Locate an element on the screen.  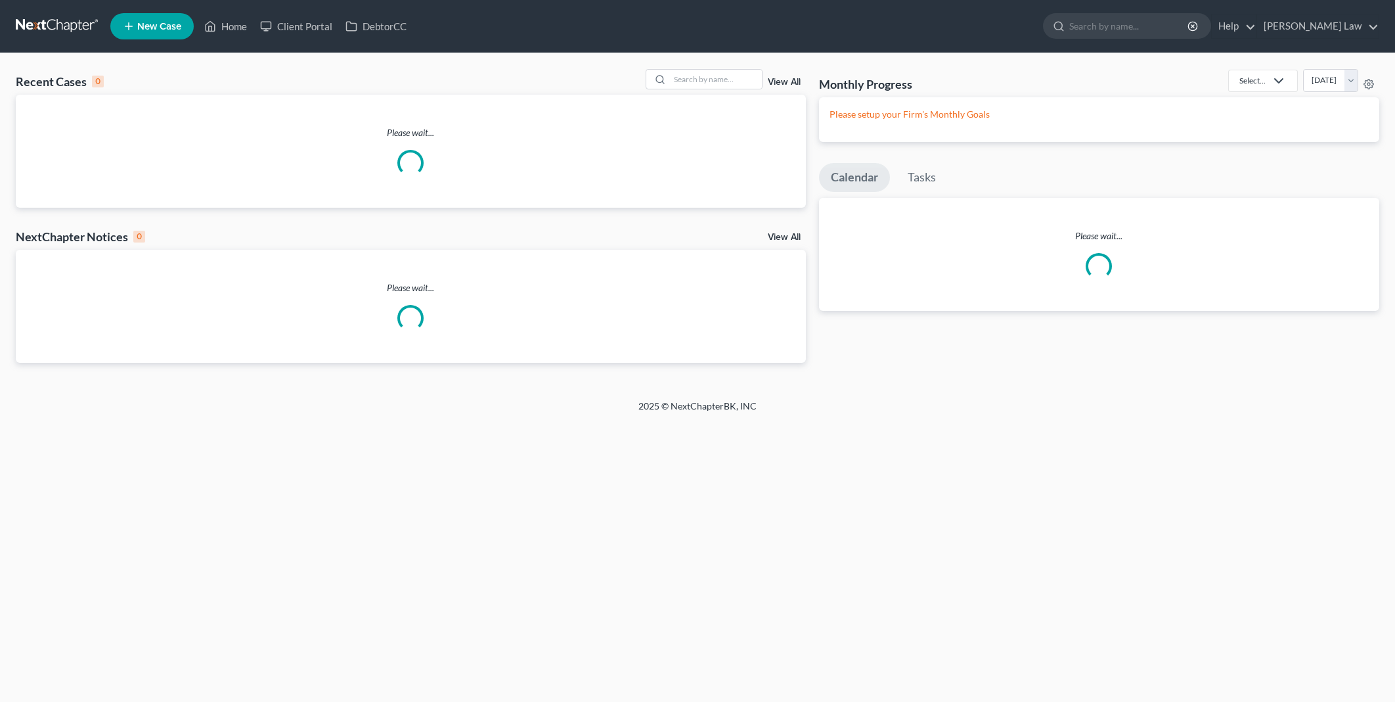
div: Select... is located at coordinates (1253, 80).